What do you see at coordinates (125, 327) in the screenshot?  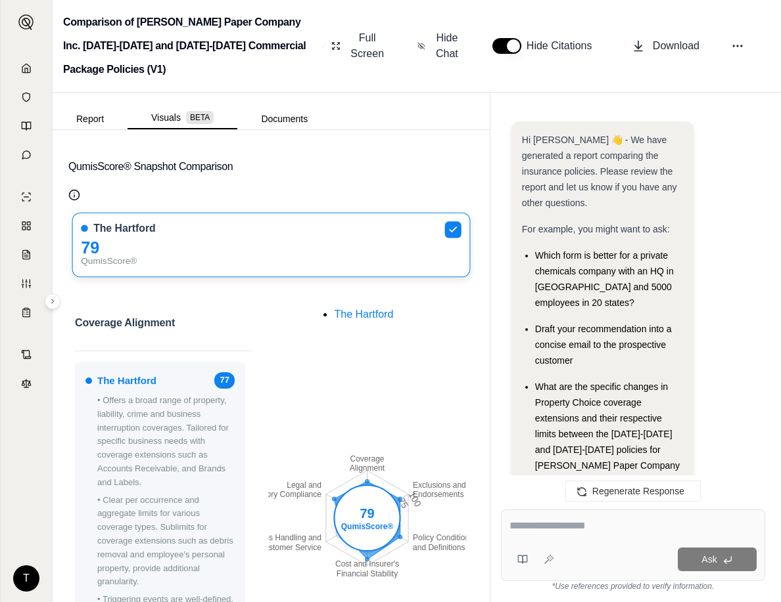 I see `h2: Coverage Alignment` at bounding box center [125, 327].